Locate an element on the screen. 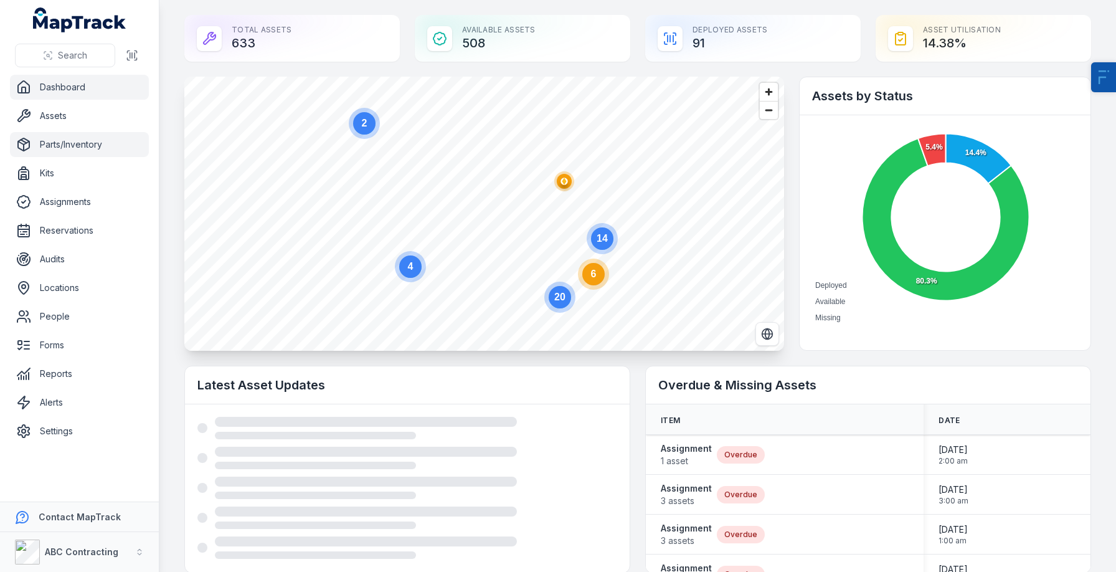  a: Reports is located at coordinates (79, 374).